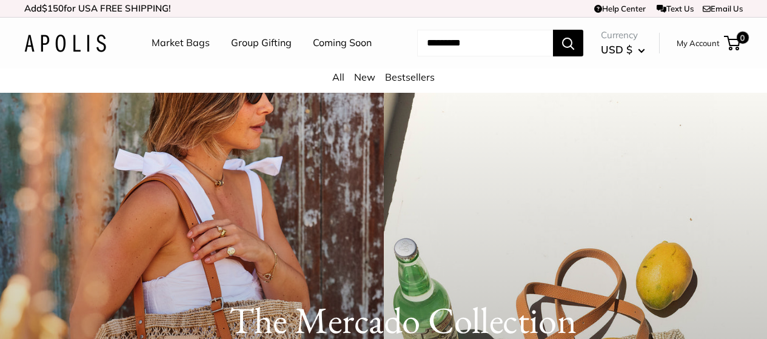 Image resolution: width=767 pixels, height=339 pixels. I want to click on span: USD $, so click(617, 49).